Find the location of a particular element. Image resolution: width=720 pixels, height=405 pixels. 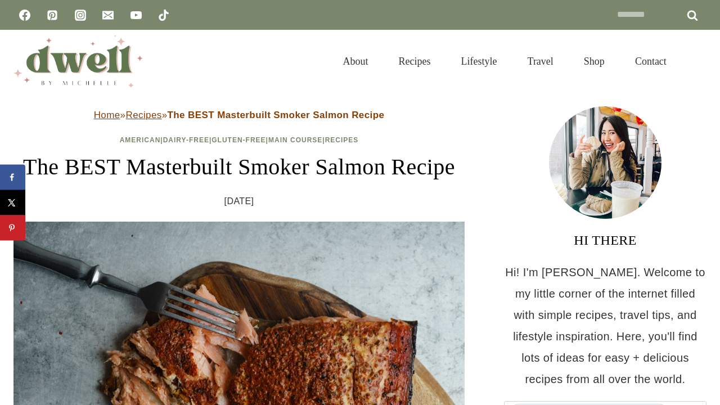

strong: The BEST Masterbuilt Smoker Salmon Recipe is located at coordinates (276, 115).